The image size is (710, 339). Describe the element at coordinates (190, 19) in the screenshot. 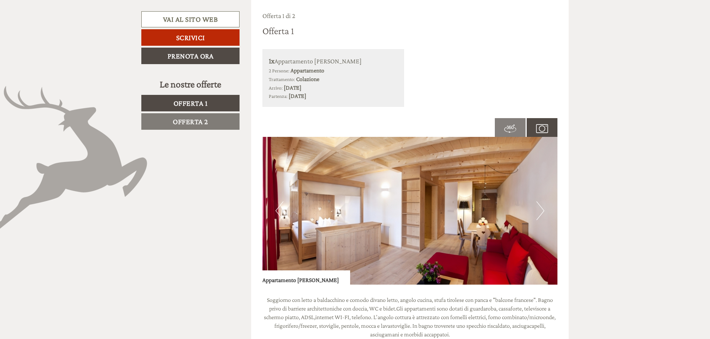

I see `a: Vai al sito web` at that location.